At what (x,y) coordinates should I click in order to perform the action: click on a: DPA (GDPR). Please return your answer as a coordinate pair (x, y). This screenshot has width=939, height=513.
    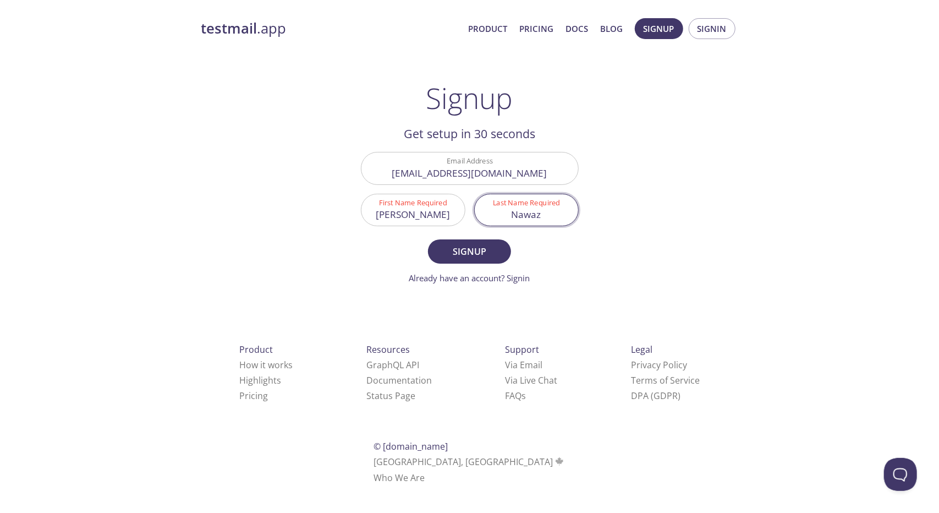
    Looking at the image, I should click on (655, 395).